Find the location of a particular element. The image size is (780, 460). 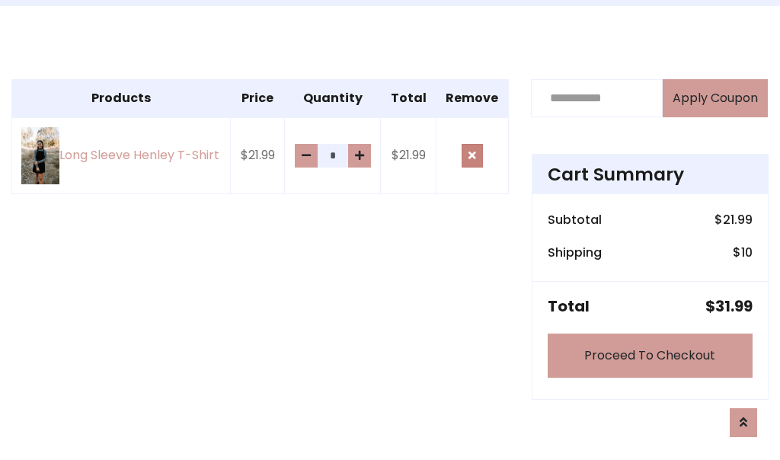

h5: Total is located at coordinates (569, 306).